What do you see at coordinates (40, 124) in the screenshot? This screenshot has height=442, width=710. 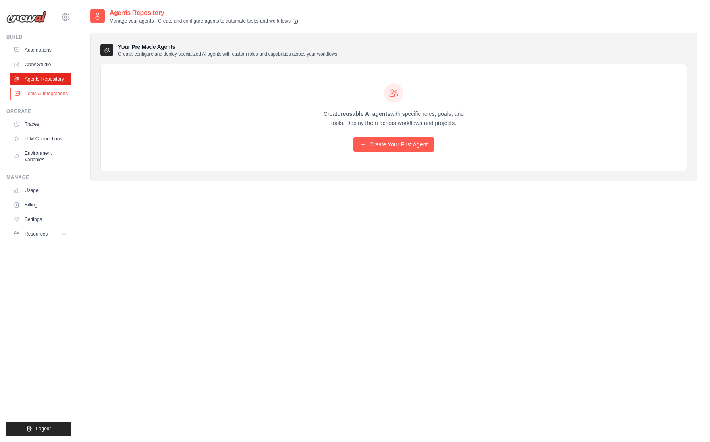 I see `a: Traces` at bounding box center [40, 124].